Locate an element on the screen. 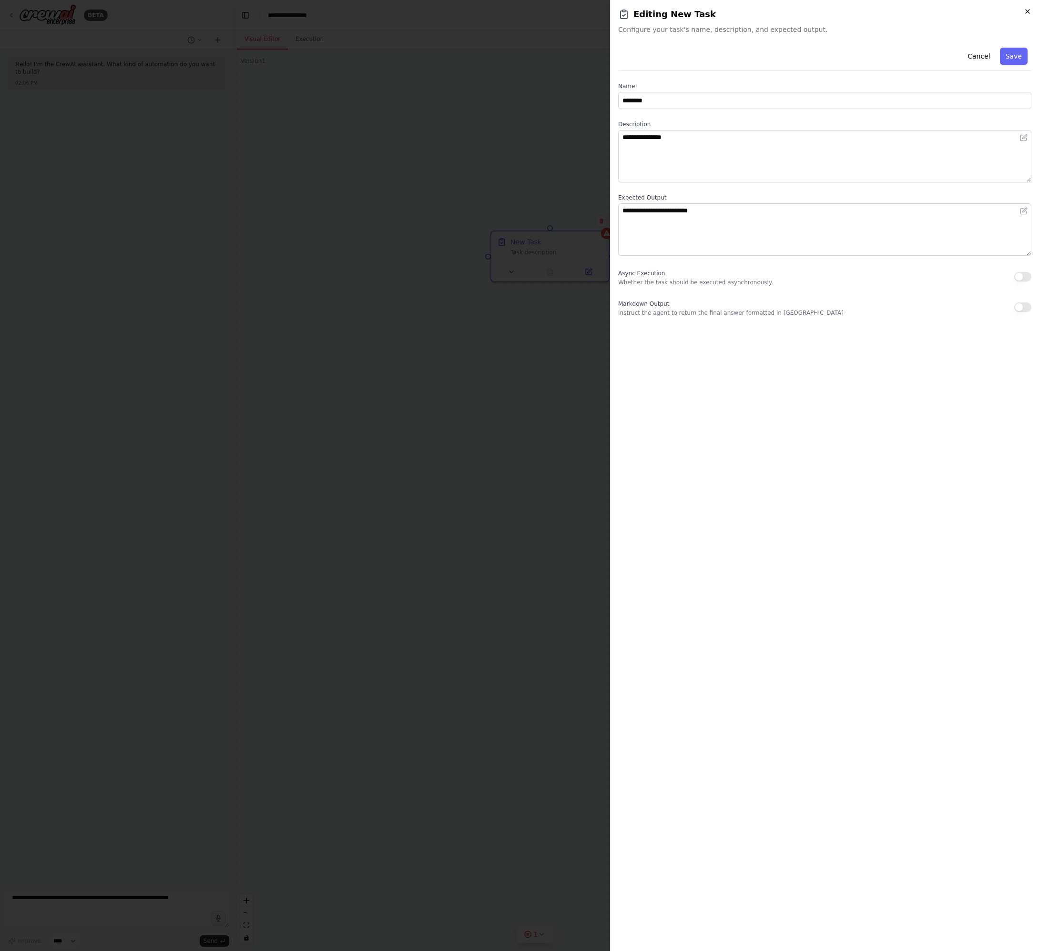  button: Cancel is located at coordinates (978, 56).